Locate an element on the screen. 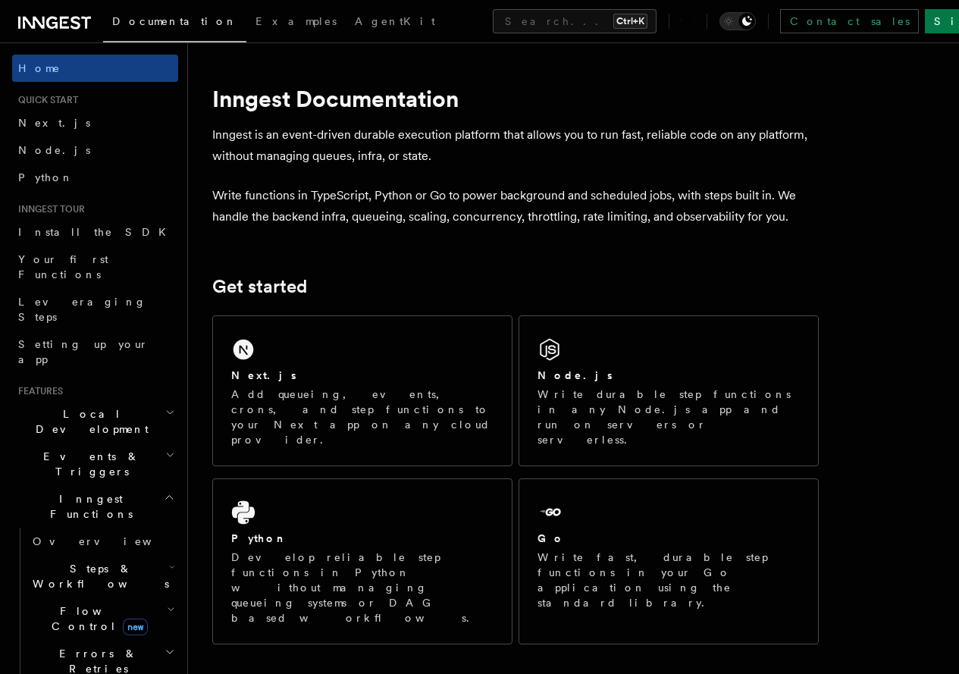 Image resolution: width=959 pixels, height=674 pixels. a: Get started is located at coordinates (259, 287).